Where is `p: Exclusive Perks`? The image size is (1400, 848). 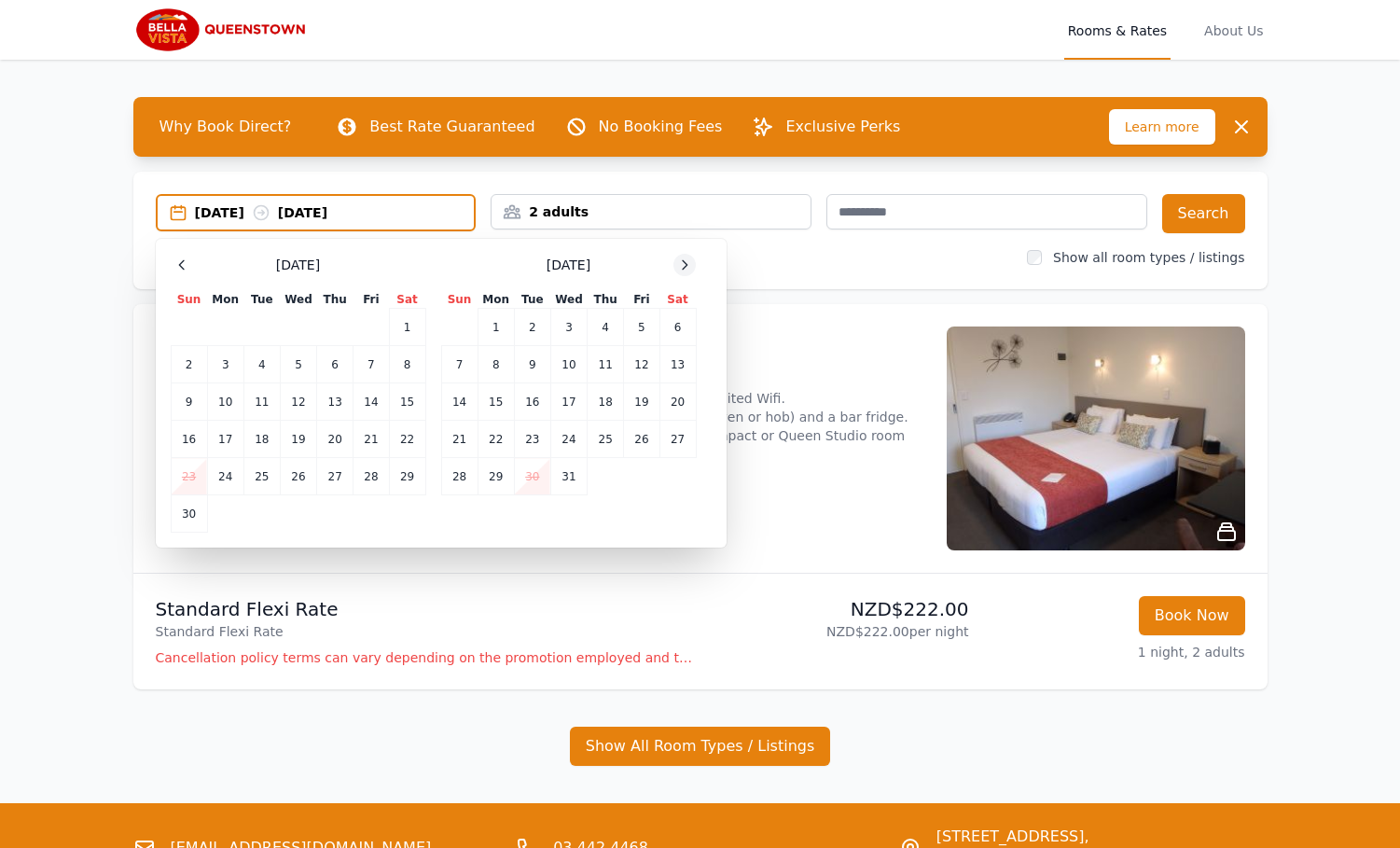
p: Exclusive Perks is located at coordinates (842, 127).